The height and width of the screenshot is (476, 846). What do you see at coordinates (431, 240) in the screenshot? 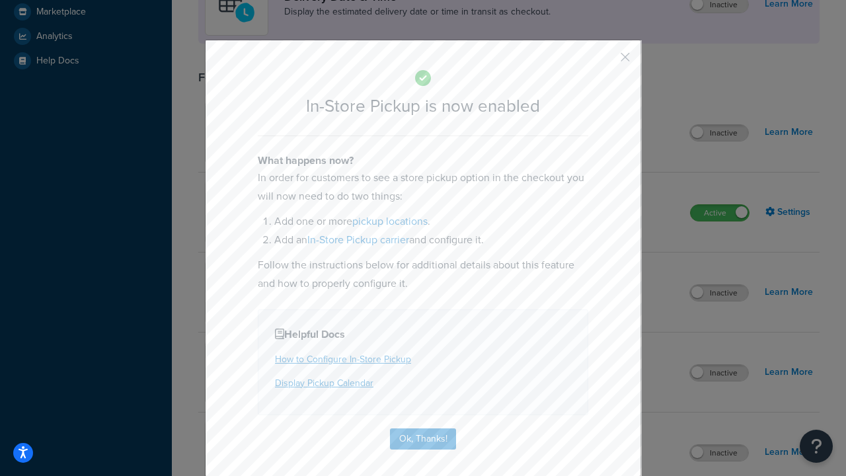
I see `li: Add an and configure it.` at bounding box center [431, 240].